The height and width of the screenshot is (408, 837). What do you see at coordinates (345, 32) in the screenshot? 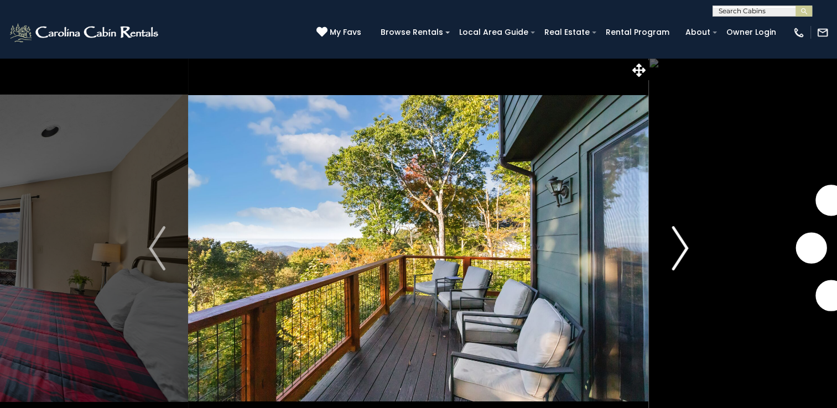
I see `span: My Favs` at bounding box center [345, 32].